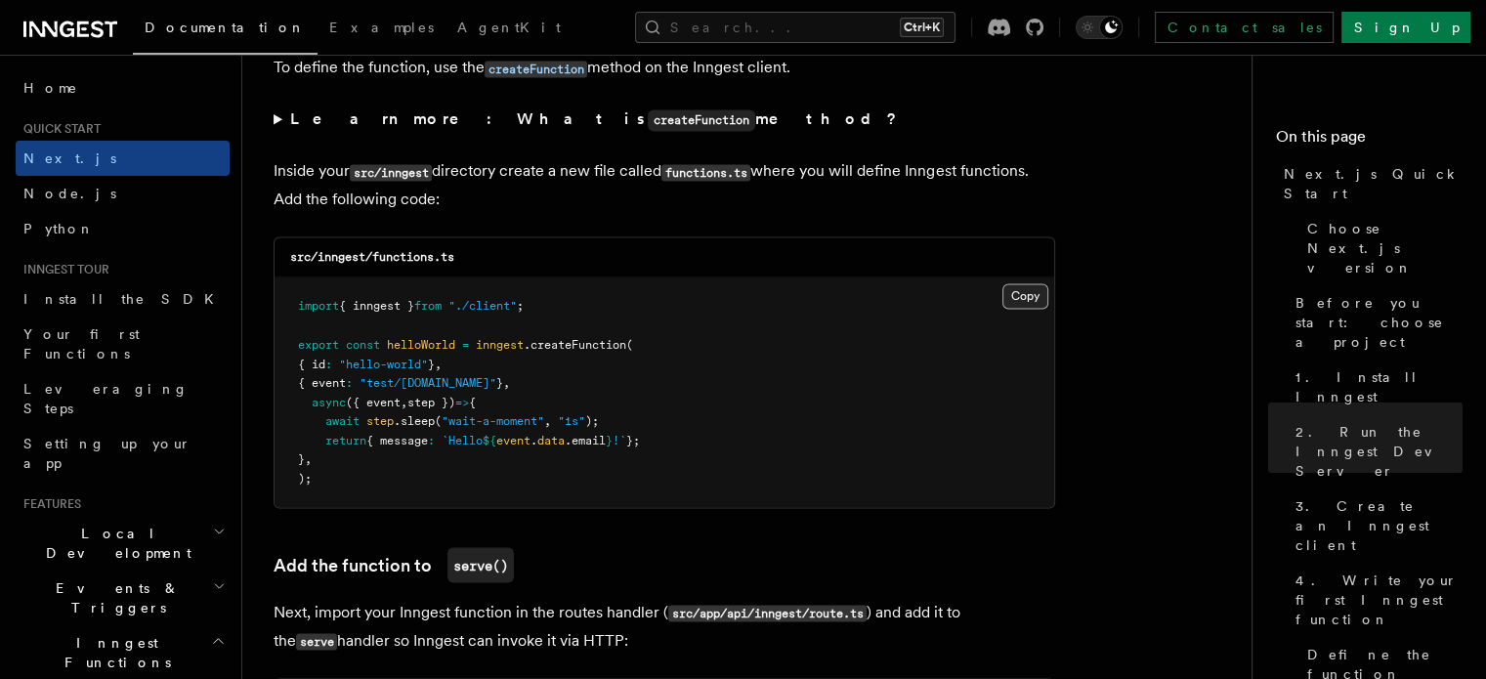 The image size is (1486, 679). What do you see at coordinates (421, 344) in the screenshot?
I see `span: helloWorld` at bounding box center [421, 344].